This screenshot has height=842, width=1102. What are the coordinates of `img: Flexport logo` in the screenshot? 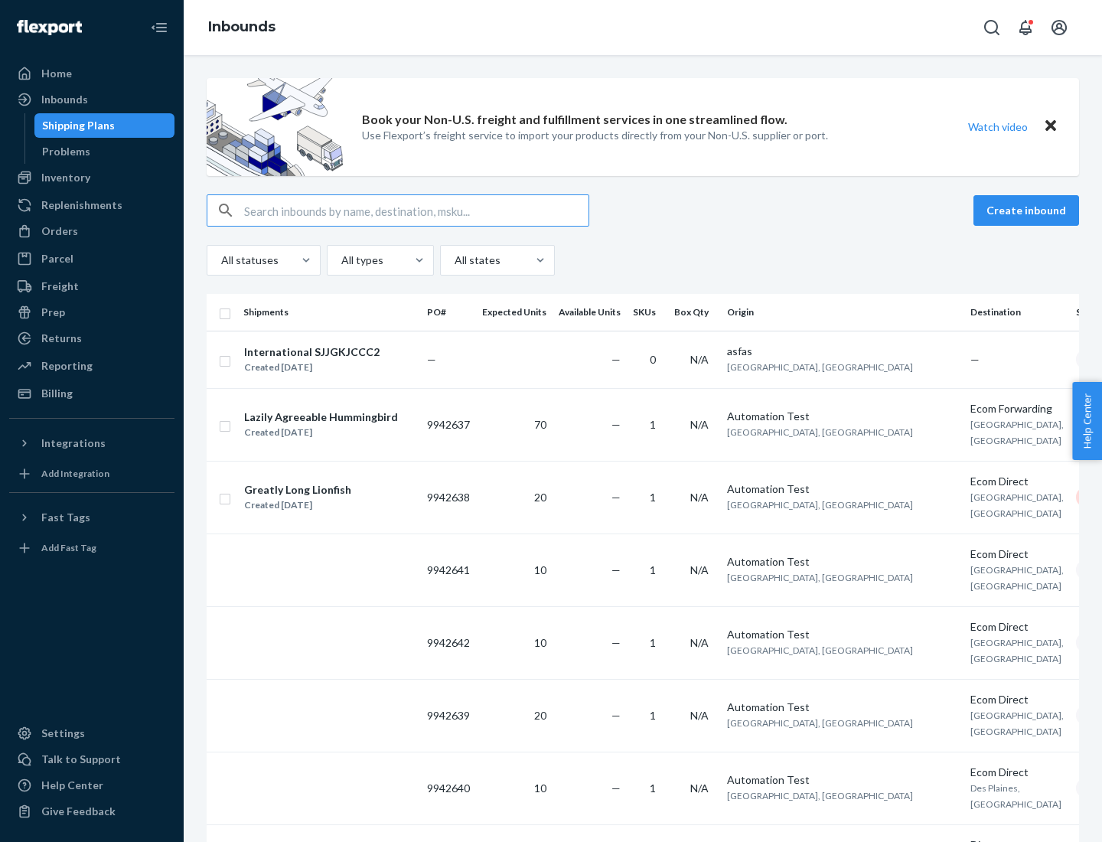 It's located at (49, 28).